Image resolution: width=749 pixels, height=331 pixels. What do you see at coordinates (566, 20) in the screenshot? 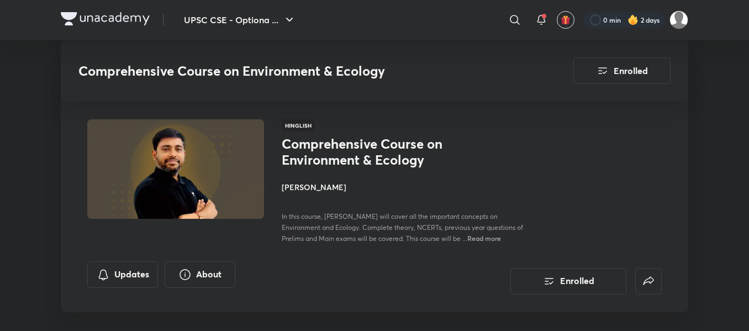
I see `img: avatar` at bounding box center [566, 20].